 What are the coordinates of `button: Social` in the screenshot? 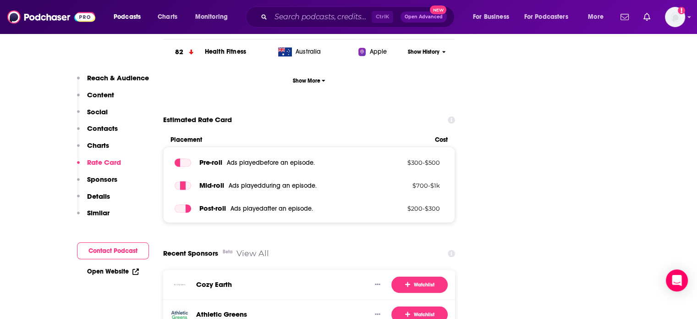 It's located at (92, 116).